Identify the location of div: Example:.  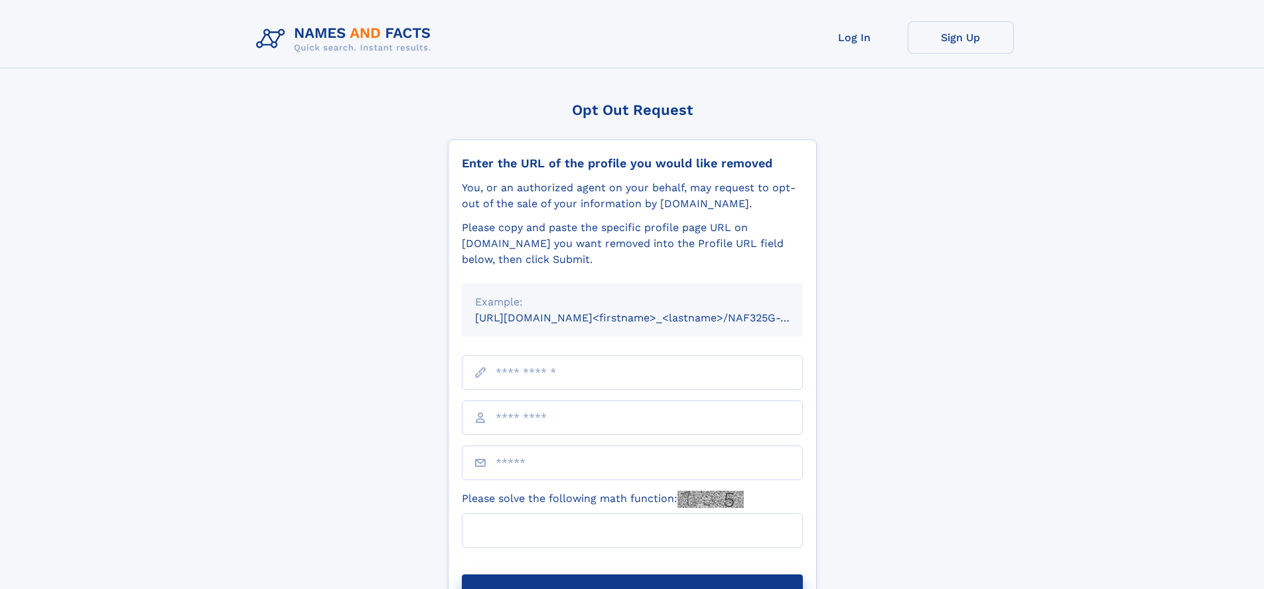
(632, 302).